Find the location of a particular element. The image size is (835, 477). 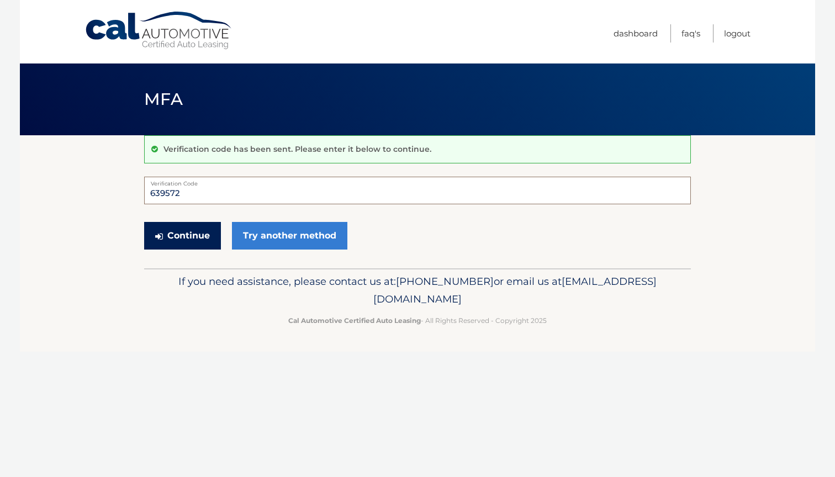

a: Logout is located at coordinates (737, 33).